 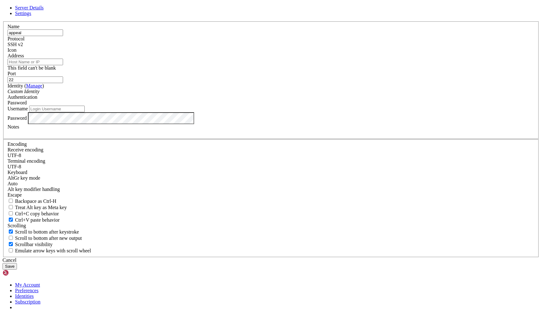 I want to click on span: Emulate arrow keys with scroll wheel, so click(x=53, y=251).